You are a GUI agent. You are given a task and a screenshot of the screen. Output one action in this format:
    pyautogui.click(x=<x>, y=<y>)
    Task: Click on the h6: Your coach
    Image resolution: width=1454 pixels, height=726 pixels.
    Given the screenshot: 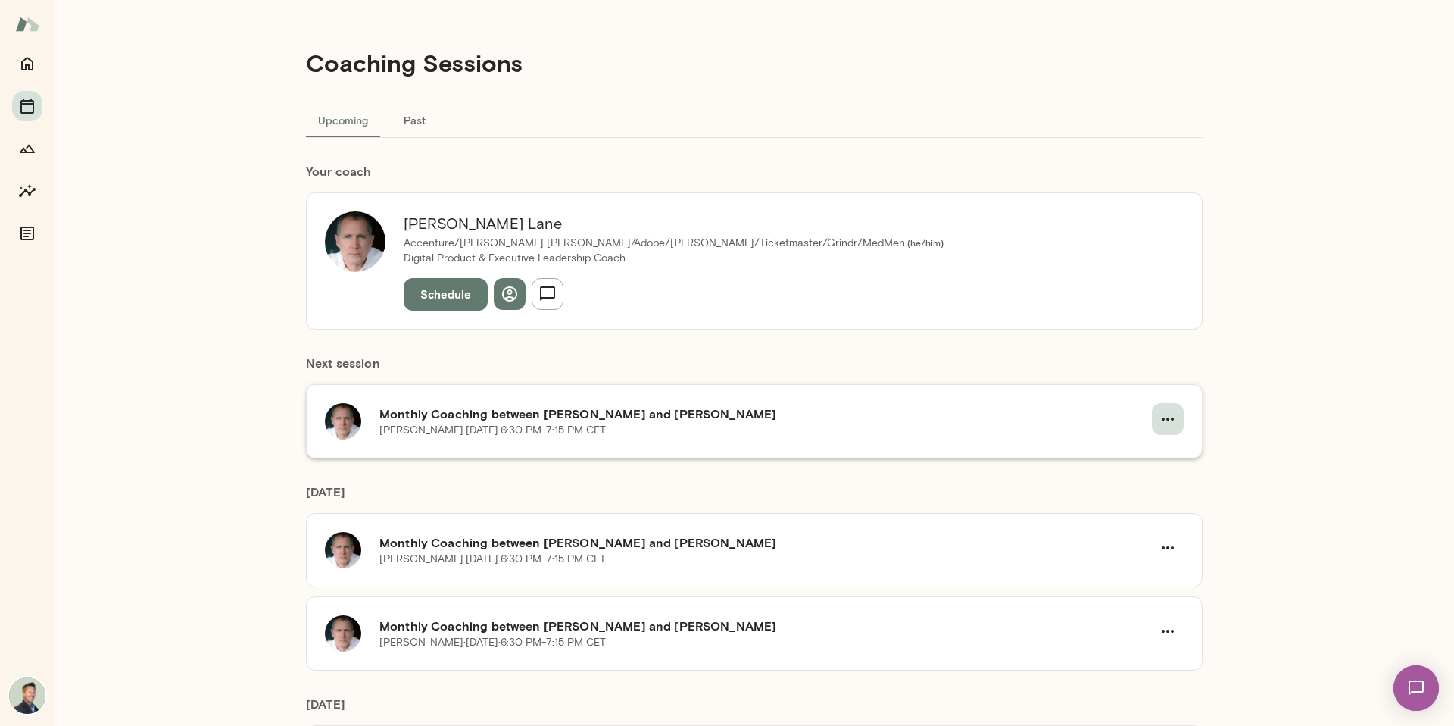 What is the action you would take?
    pyautogui.click(x=754, y=171)
    